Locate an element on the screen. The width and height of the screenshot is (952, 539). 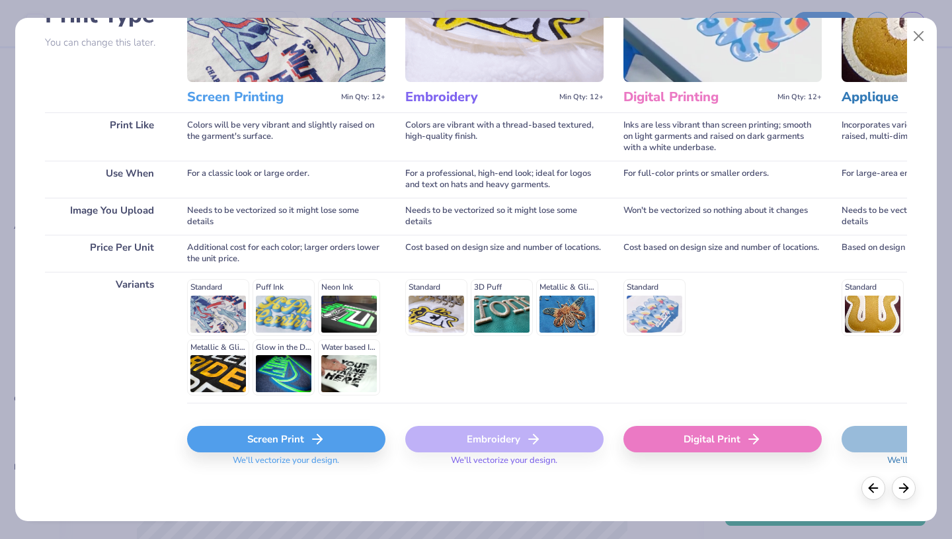
h3: Embroidery is located at coordinates (480, 97).